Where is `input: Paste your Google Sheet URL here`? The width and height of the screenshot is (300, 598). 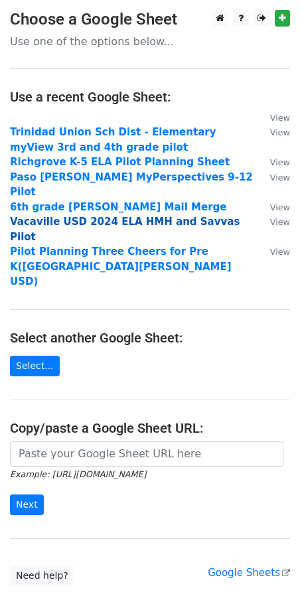
input: Paste your Google Sheet URL here is located at coordinates (147, 454).